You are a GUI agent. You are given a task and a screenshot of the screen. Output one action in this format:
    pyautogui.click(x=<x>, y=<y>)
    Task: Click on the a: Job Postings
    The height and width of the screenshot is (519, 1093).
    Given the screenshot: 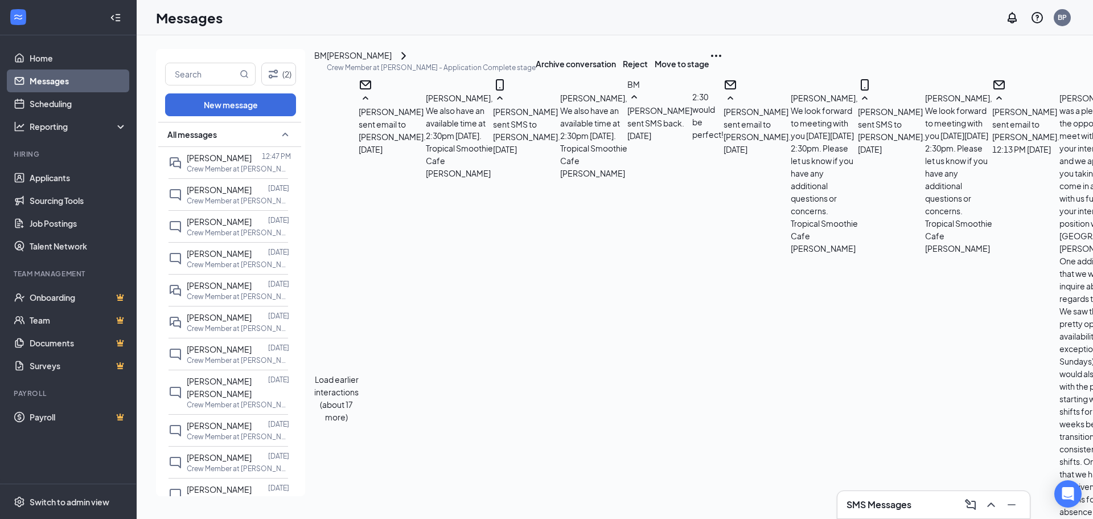 What is the action you would take?
    pyautogui.click(x=78, y=223)
    